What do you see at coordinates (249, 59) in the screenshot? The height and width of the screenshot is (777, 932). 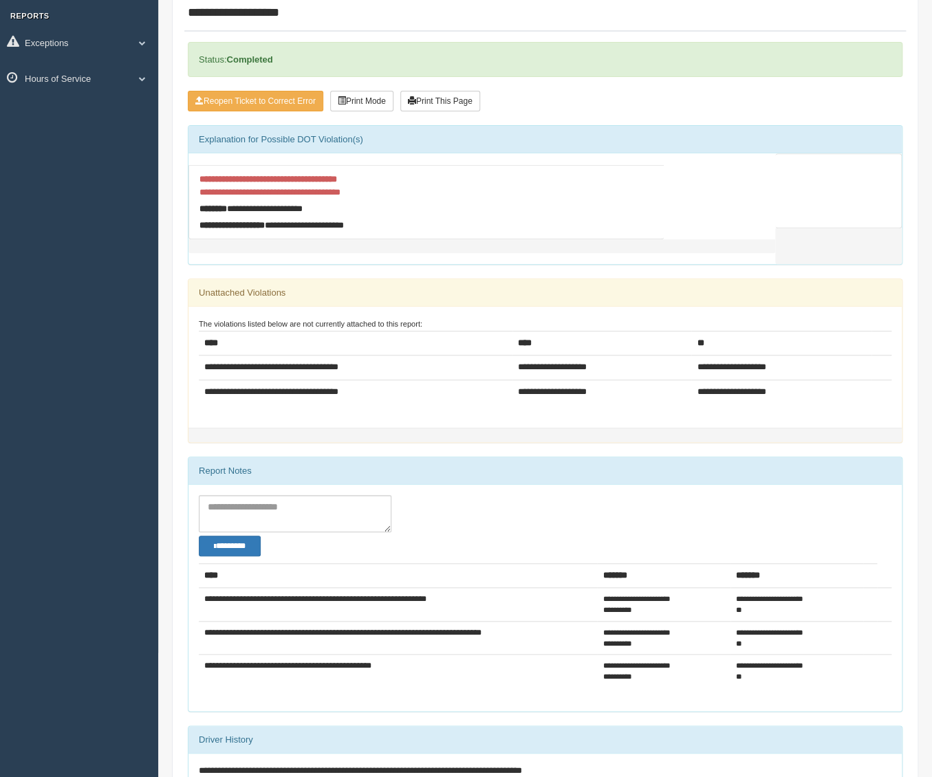 I see `strong: Completed` at bounding box center [249, 59].